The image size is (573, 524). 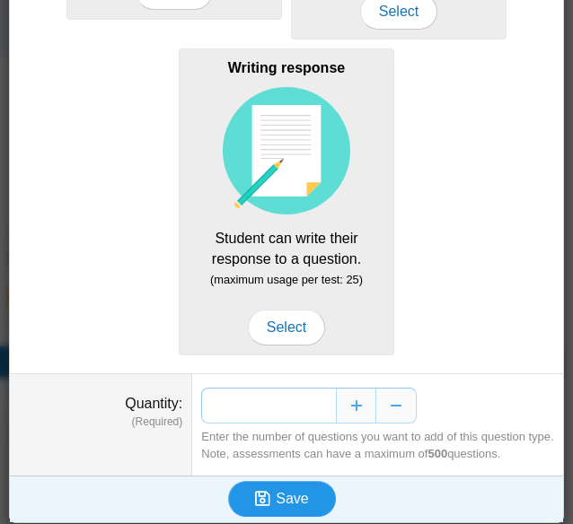 What do you see at coordinates (292, 498) in the screenshot?
I see `span: Save` at bounding box center [292, 498].